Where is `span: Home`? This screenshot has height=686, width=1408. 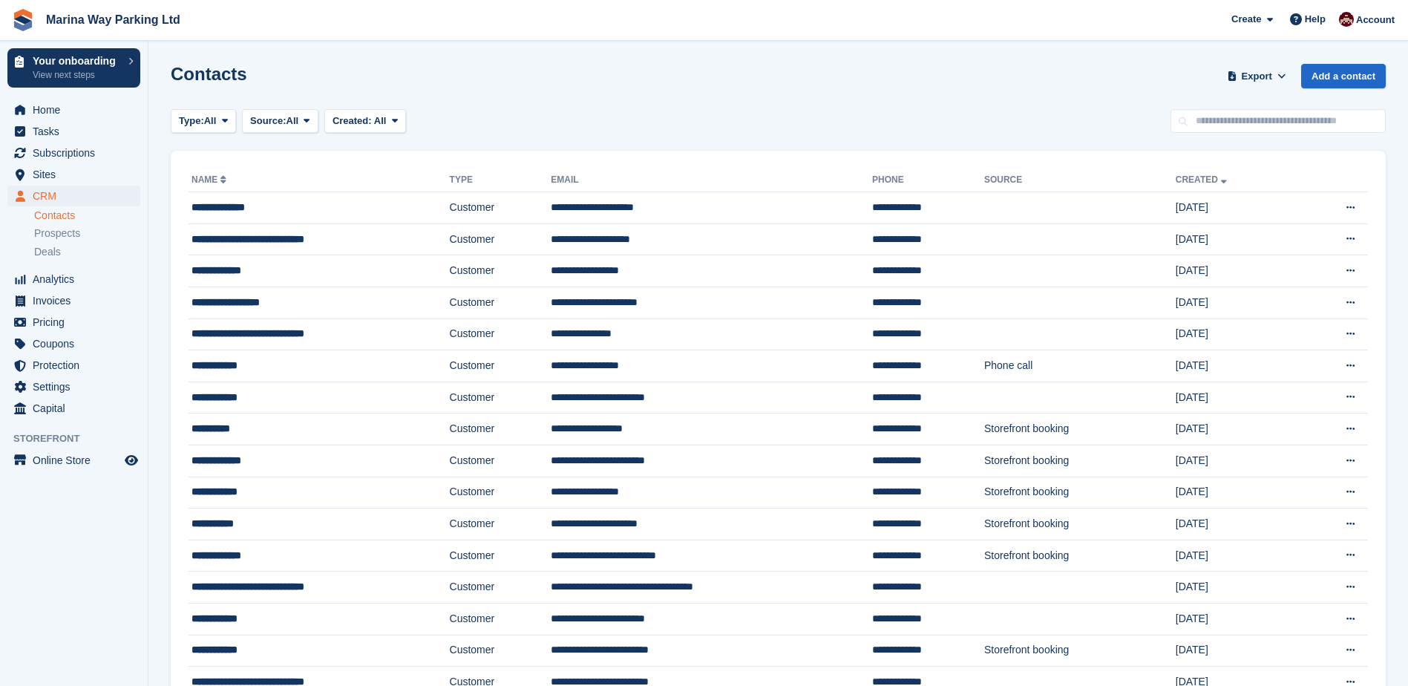 span: Home is located at coordinates (77, 110).